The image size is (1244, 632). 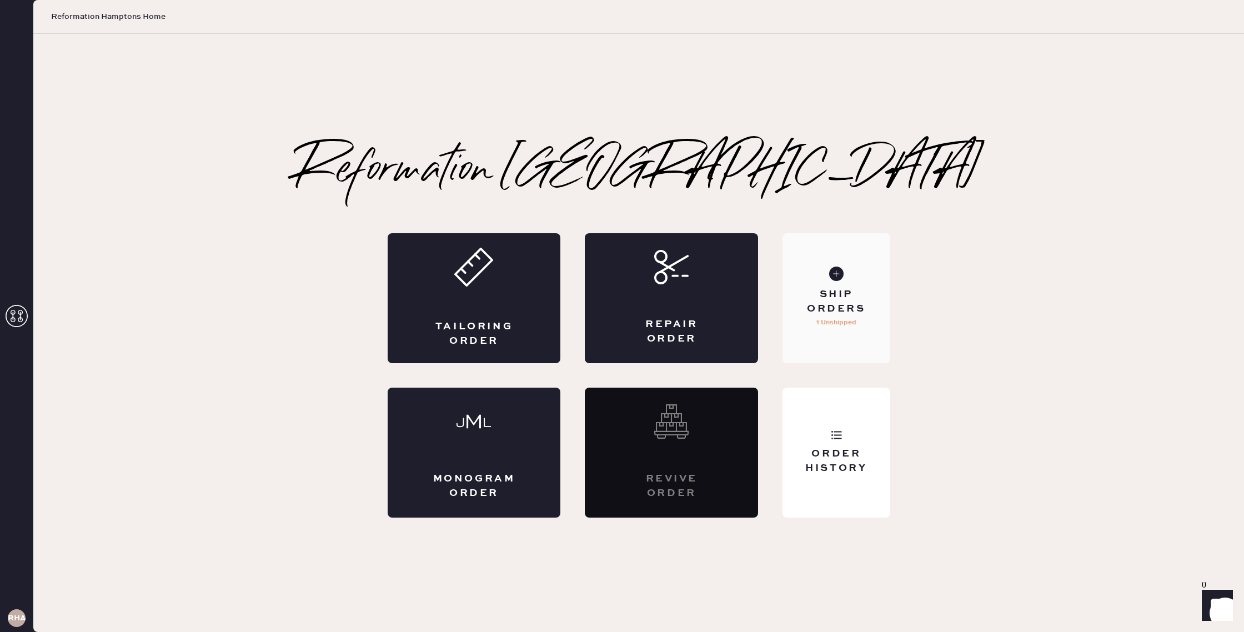 What do you see at coordinates (671, 486) in the screenshot?
I see `div: Revive order` at bounding box center [671, 486].